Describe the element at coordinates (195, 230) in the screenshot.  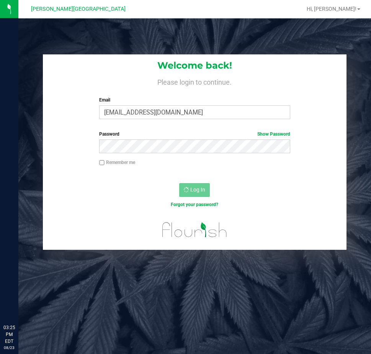
I see `img: flourish_logo.svg` at that location.